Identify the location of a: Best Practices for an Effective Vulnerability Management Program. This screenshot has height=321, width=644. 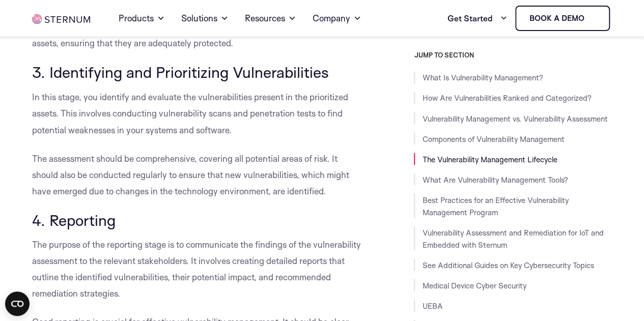
(494, 206).